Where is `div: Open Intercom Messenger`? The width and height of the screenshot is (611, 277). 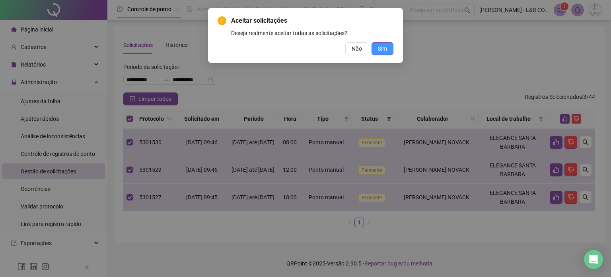 div: Open Intercom Messenger is located at coordinates (594, 259).